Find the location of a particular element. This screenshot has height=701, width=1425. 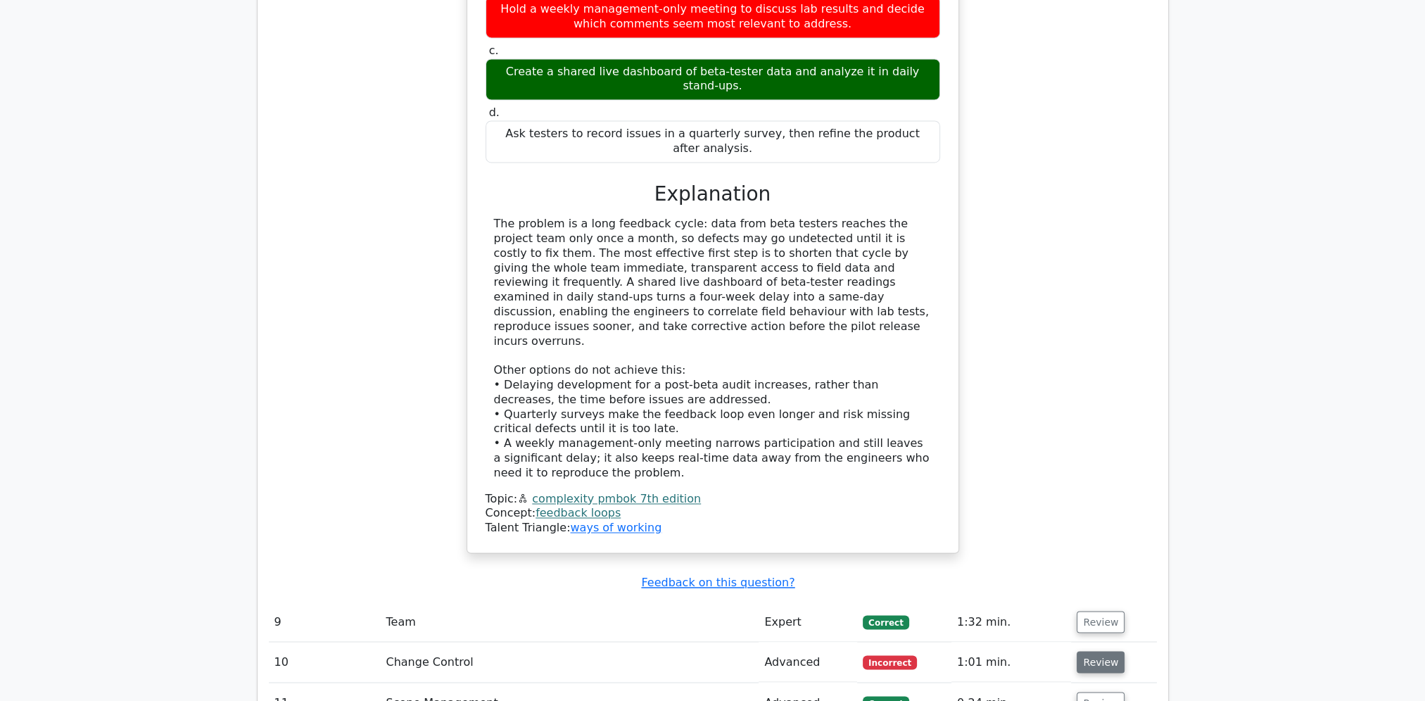

u: Feedback on this question? is located at coordinates (718, 582).